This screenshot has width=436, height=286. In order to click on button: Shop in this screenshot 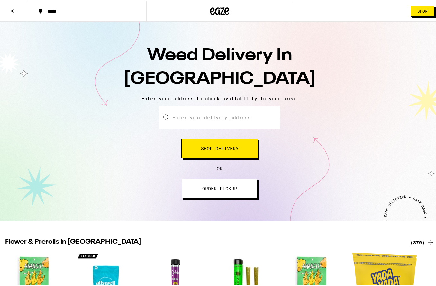, I will do `click(423, 10)`.